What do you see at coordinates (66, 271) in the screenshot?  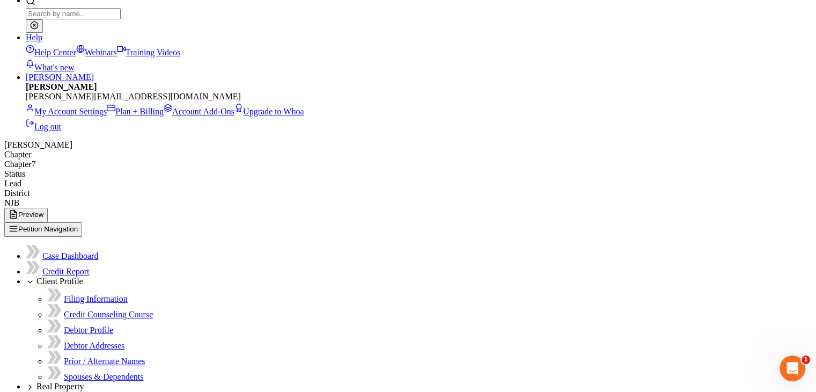 I see `span: Credit Report` at bounding box center [66, 271].